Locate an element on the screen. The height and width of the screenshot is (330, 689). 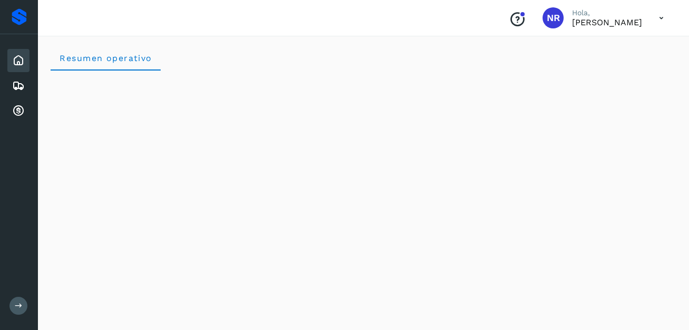
p: Norberto Rafael Higareda Contreras is located at coordinates (607, 22).